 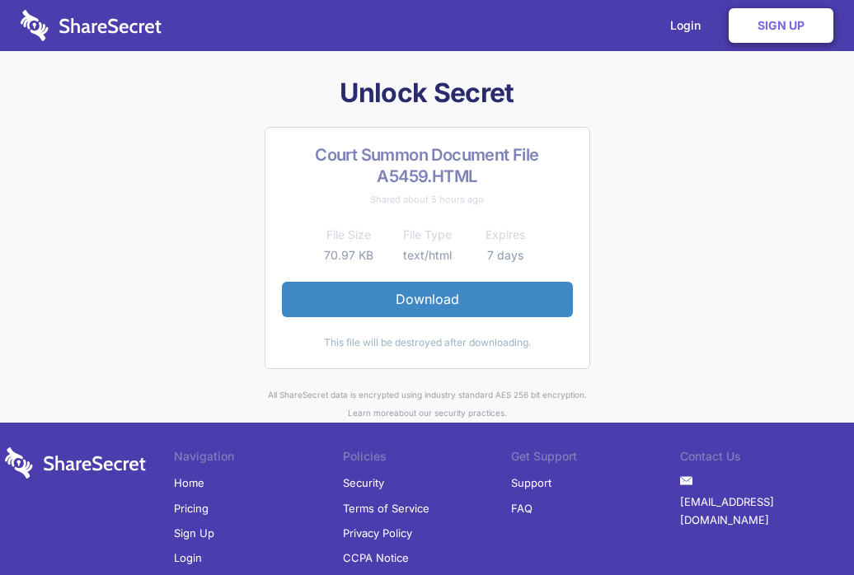 I want to click on li: Get Support, so click(x=595, y=459).